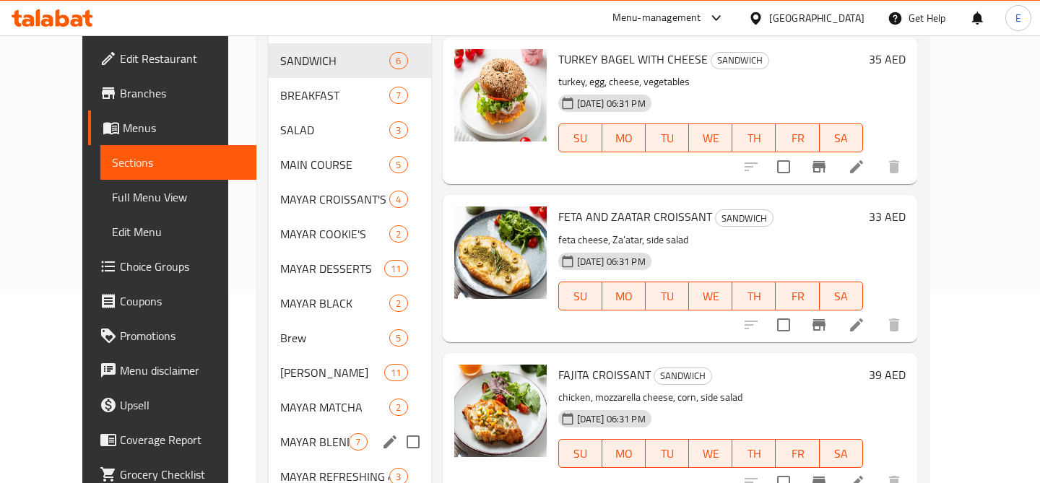 The height and width of the screenshot is (483, 1040). Describe the element at coordinates (656, 18) in the screenshot. I see `div: Menu-management` at that location.